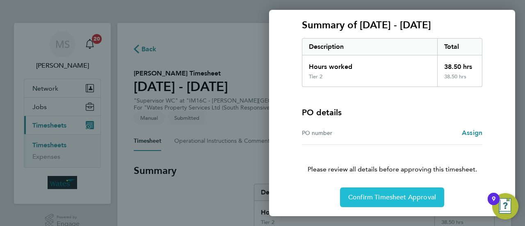 The height and width of the screenshot is (226, 525). Describe the element at coordinates (392, 197) in the screenshot. I see `button: Confirm Timesheet Approval` at that location.